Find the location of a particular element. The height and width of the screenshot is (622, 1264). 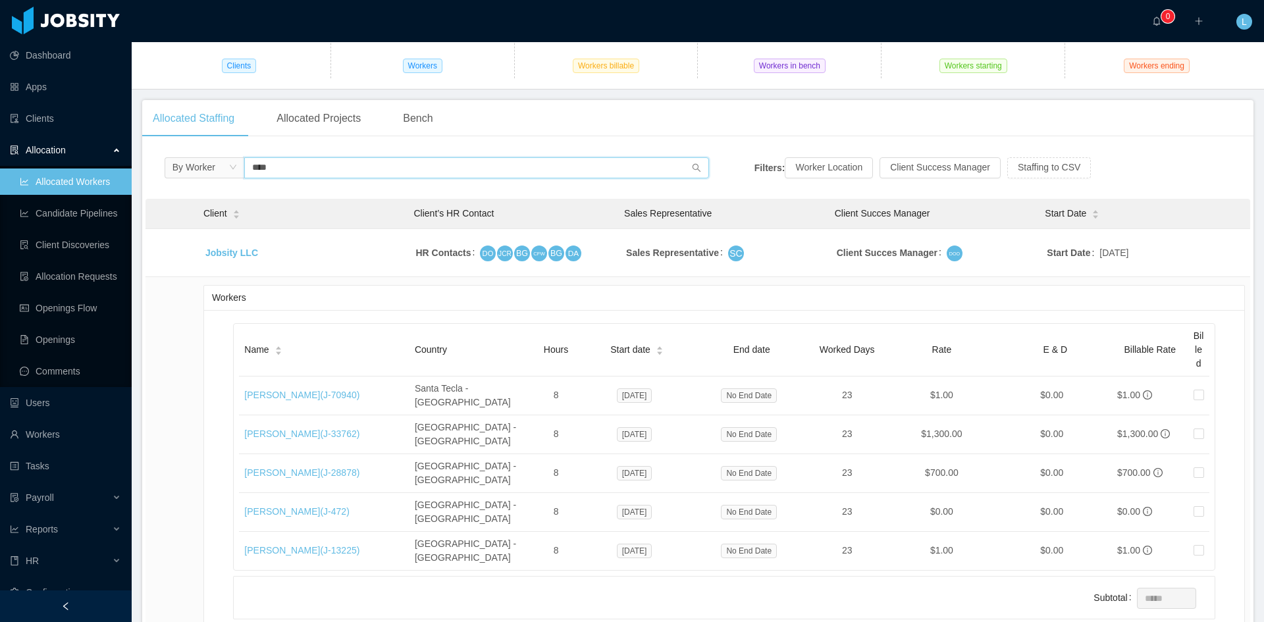

span: Workers ending is located at coordinates (1157, 66).